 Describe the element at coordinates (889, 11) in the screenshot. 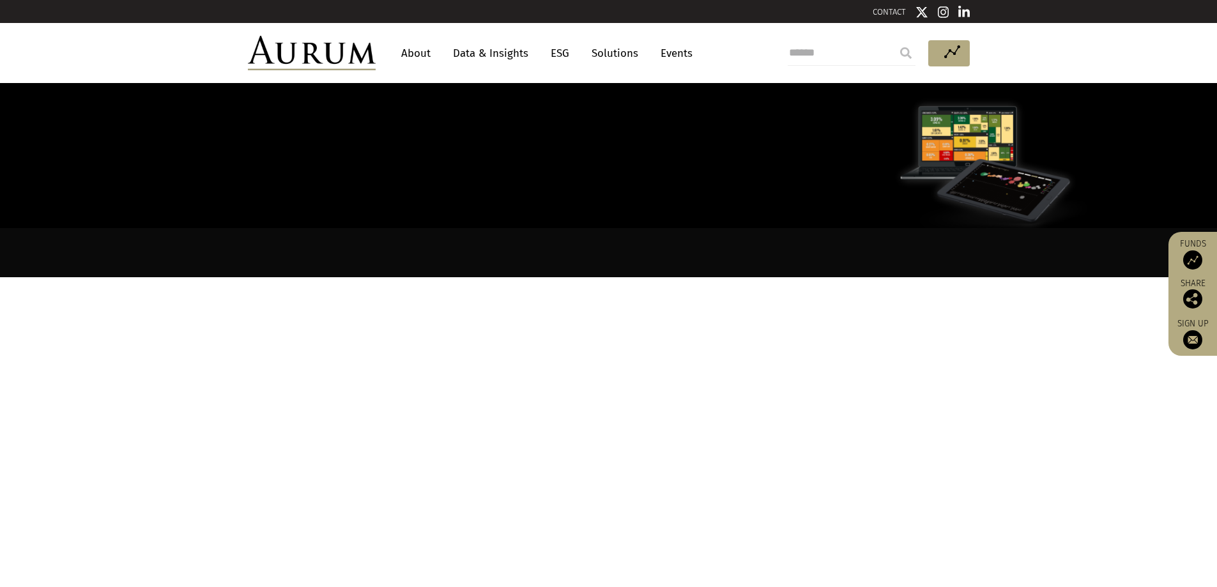

I see `a: CONTACT` at that location.